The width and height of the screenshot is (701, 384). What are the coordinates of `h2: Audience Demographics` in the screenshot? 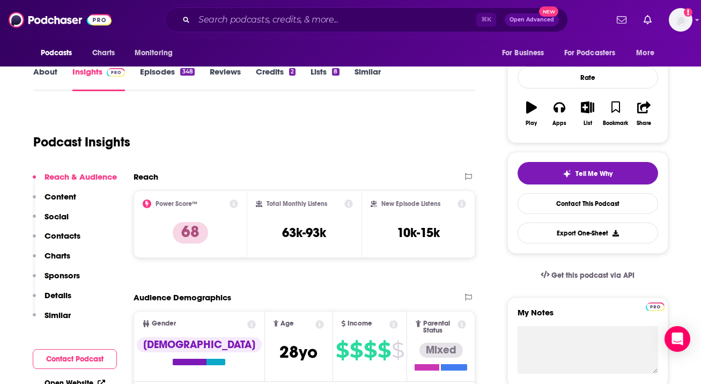 It's located at (182, 297).